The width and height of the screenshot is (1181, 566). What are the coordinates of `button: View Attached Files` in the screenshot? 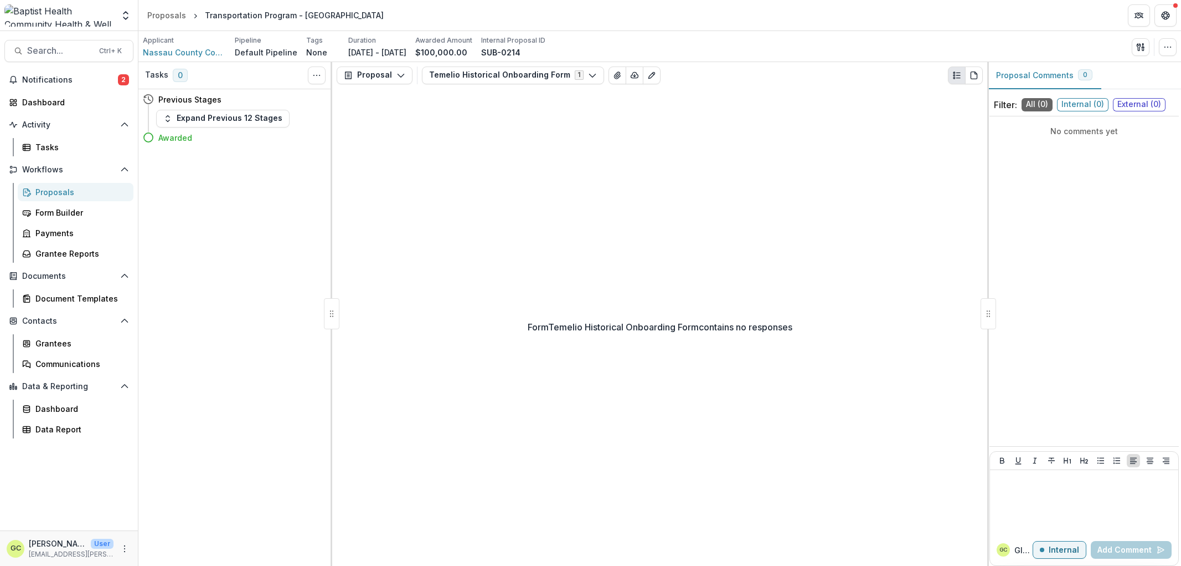 It's located at (618, 75).